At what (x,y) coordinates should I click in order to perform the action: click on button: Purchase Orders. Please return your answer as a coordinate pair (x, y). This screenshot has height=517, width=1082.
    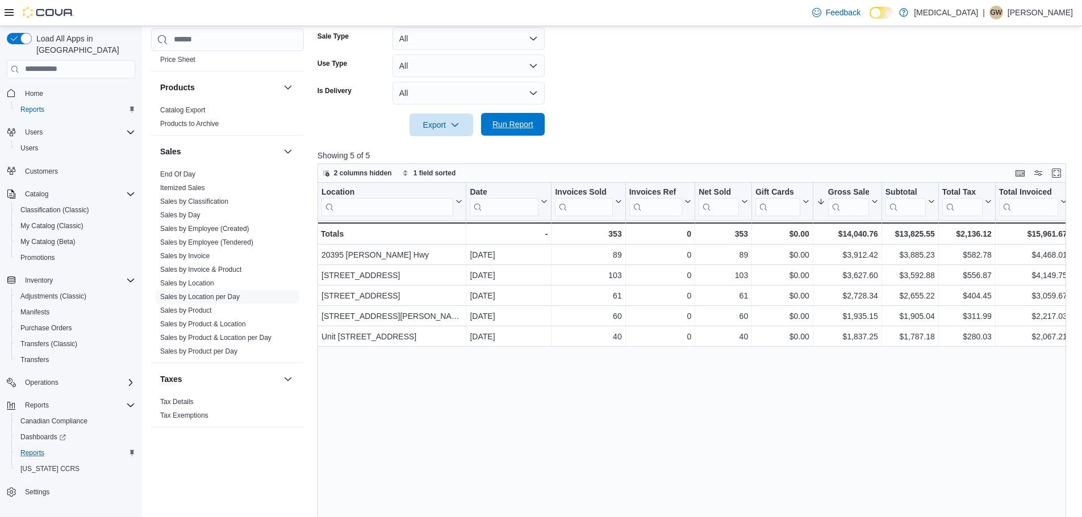
    Looking at the image, I should click on (76, 328).